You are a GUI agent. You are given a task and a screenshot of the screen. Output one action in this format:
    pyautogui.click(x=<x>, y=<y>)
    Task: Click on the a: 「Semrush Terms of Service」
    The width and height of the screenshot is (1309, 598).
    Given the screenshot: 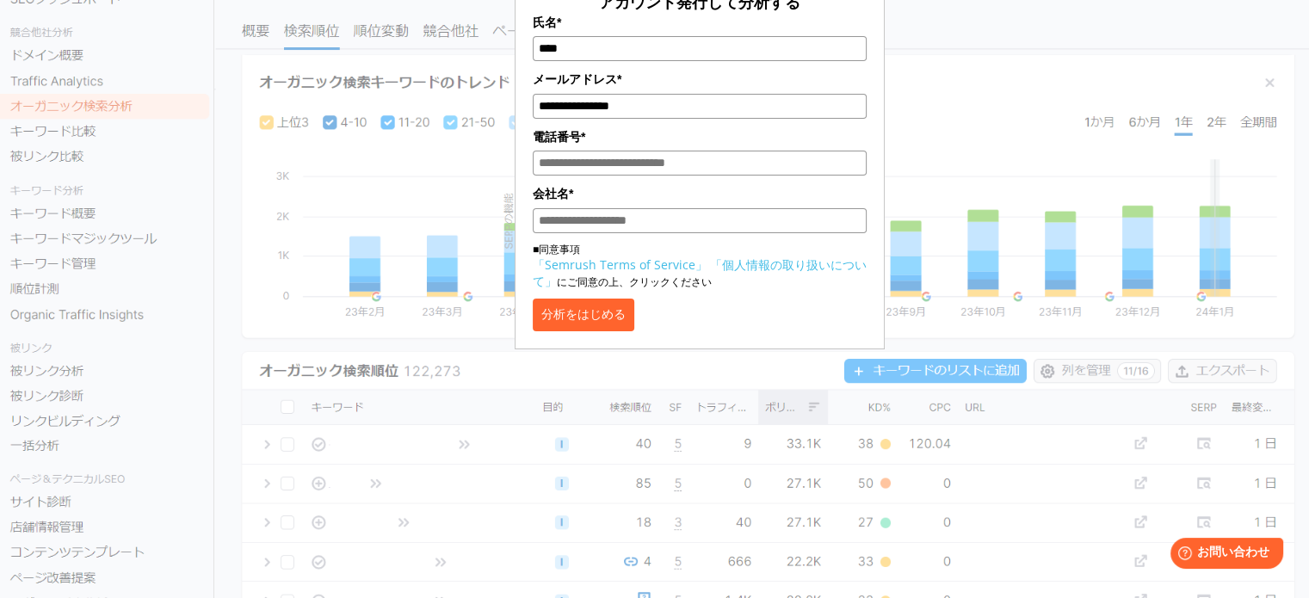 What is the action you would take?
    pyautogui.click(x=619, y=264)
    